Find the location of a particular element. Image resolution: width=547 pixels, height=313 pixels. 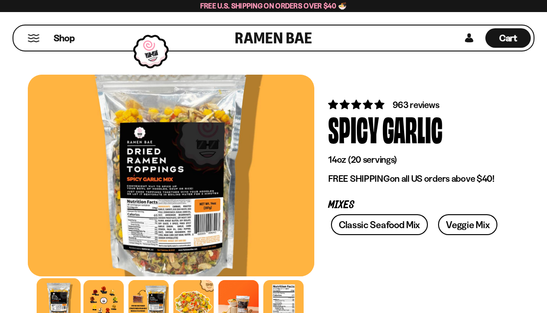

strong: FREE SHIPPING is located at coordinates (359, 178).